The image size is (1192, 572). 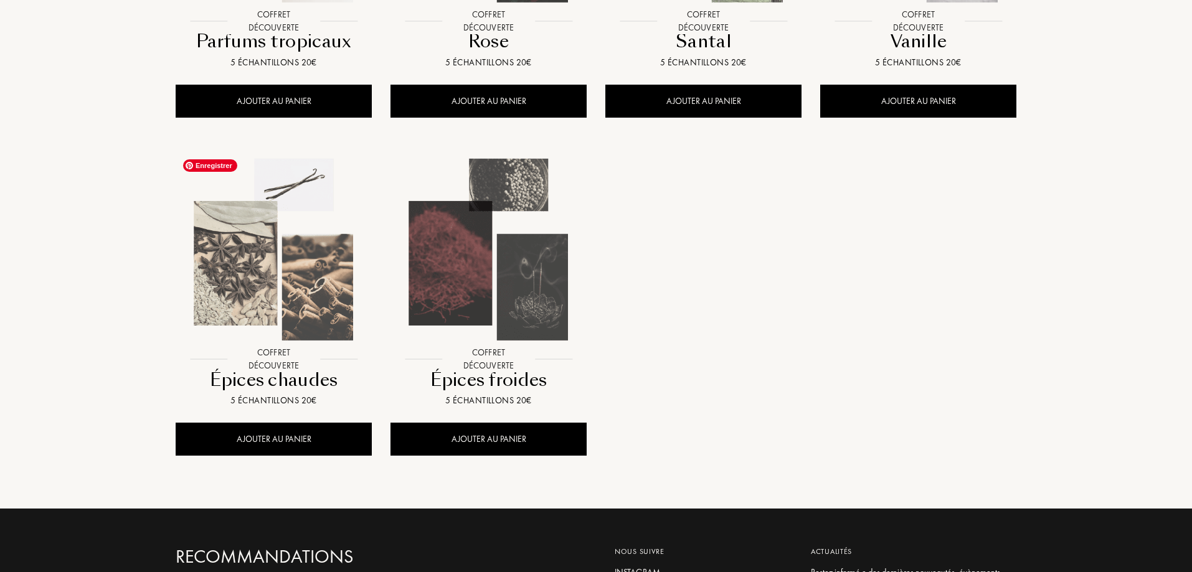 What do you see at coordinates (488, 250) in the screenshot?
I see `img: Épices froides` at bounding box center [488, 250].